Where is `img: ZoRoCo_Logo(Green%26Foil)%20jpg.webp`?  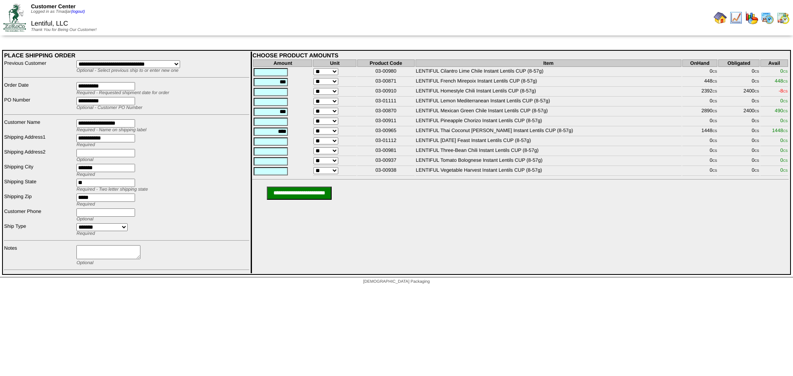
img: ZoRoCo_Logo(Green%26Foil)%20jpg.webp is located at coordinates (14, 17).